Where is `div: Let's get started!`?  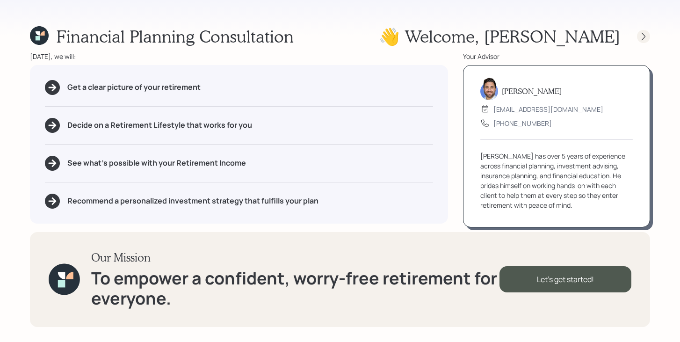
div: Let's get started! is located at coordinates (565, 279).